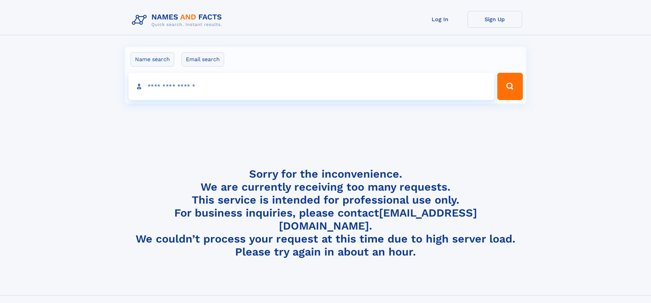 Image resolution: width=651 pixels, height=303 pixels. What do you see at coordinates (510, 86) in the screenshot?
I see `button: Search Button` at bounding box center [510, 86].